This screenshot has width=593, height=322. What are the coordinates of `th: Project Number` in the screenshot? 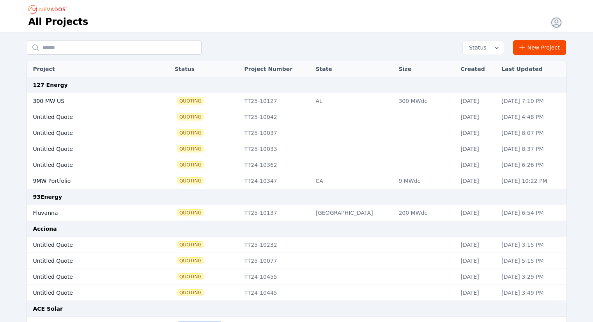 It's located at (276, 69).